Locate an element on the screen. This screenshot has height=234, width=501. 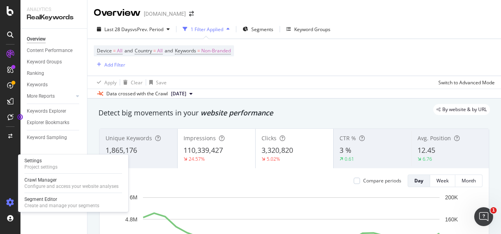
div: 24.57% is located at coordinates (197, 159).